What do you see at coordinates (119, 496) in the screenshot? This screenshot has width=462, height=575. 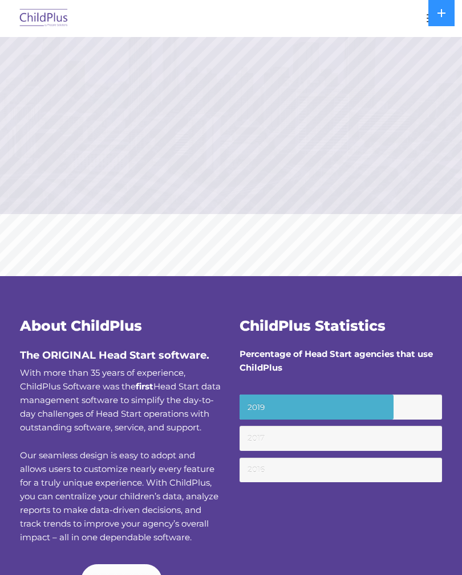 I see `span: Our seamless design is easy to adopt and allows users to customize nearly every feature for a tru...` at bounding box center [119, 496].